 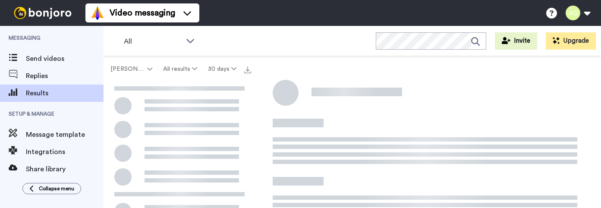 I want to click on button: Invite, so click(x=516, y=41).